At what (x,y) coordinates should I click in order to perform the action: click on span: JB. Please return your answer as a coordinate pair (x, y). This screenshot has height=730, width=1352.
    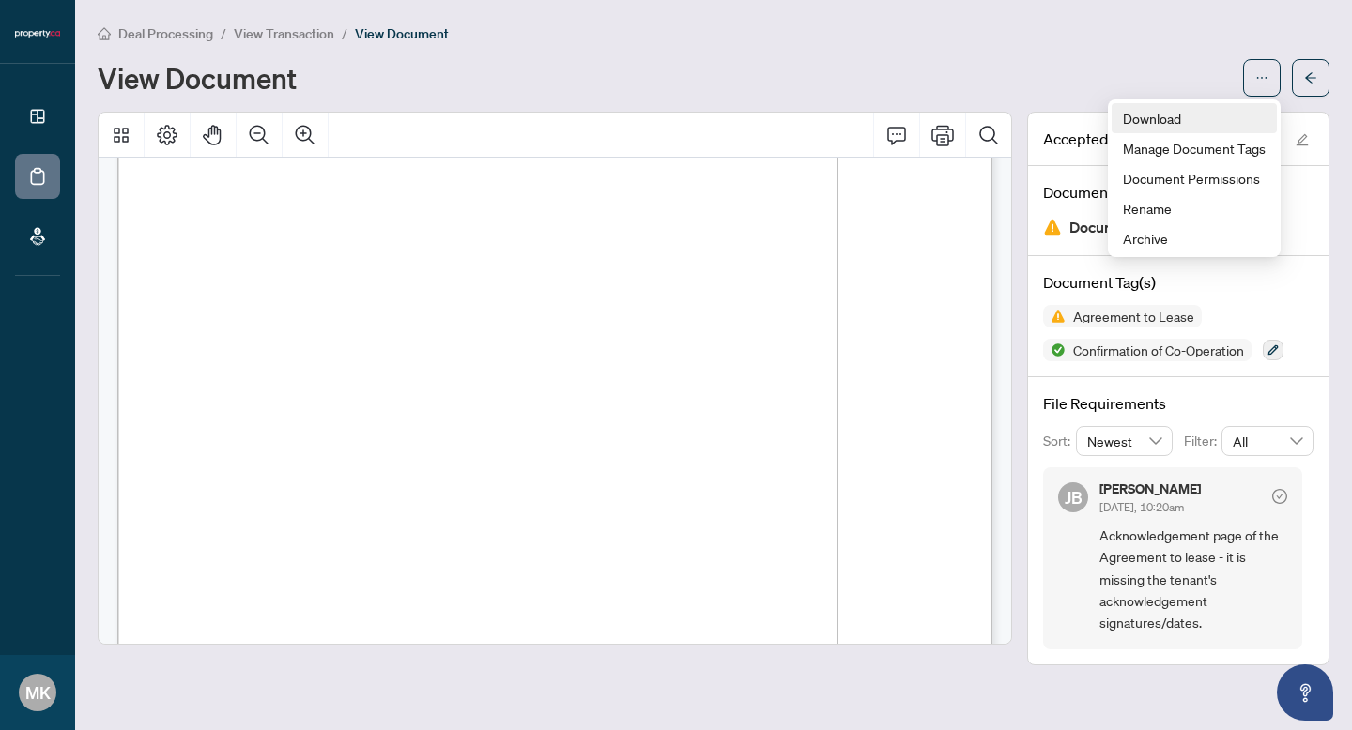
    Looking at the image, I should click on (1073, 497).